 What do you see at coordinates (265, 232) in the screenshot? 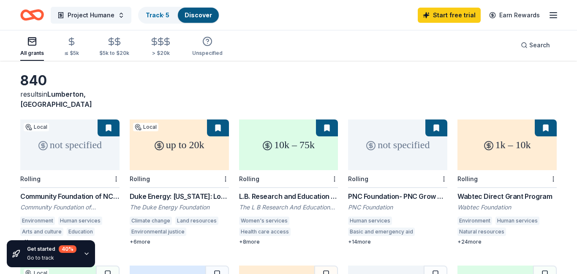
I see `div: Health care access` at bounding box center [265, 232].